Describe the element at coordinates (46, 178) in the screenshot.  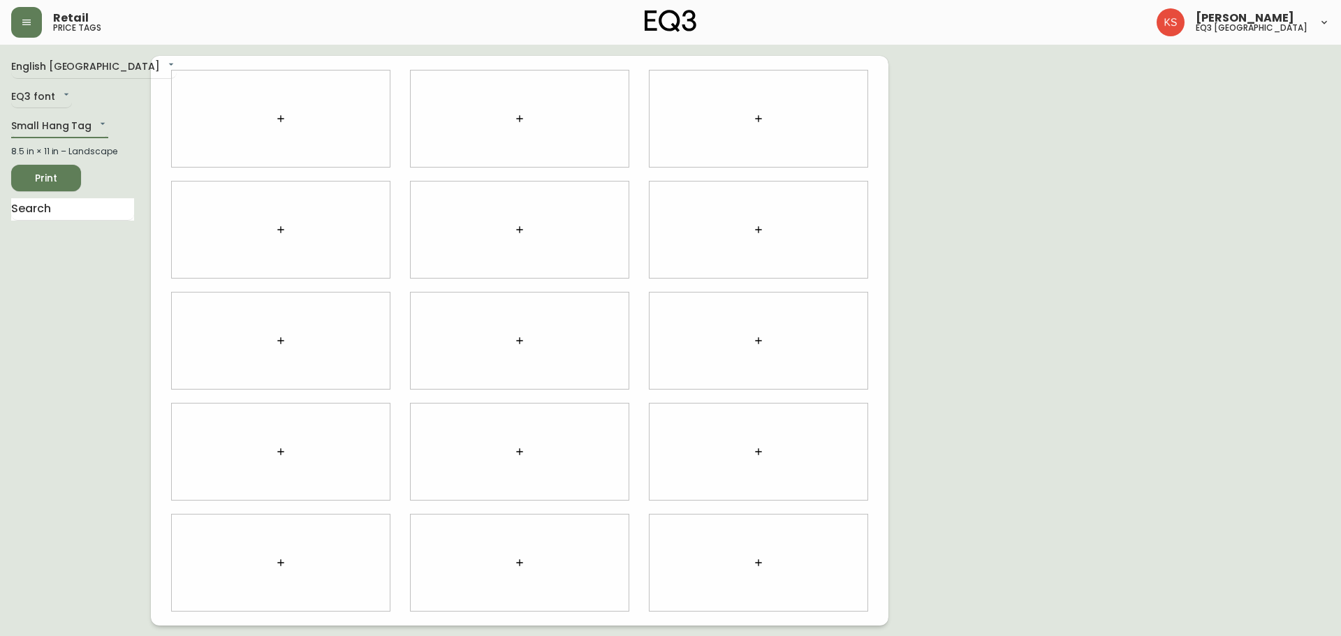
I see `button: Print` at that location.